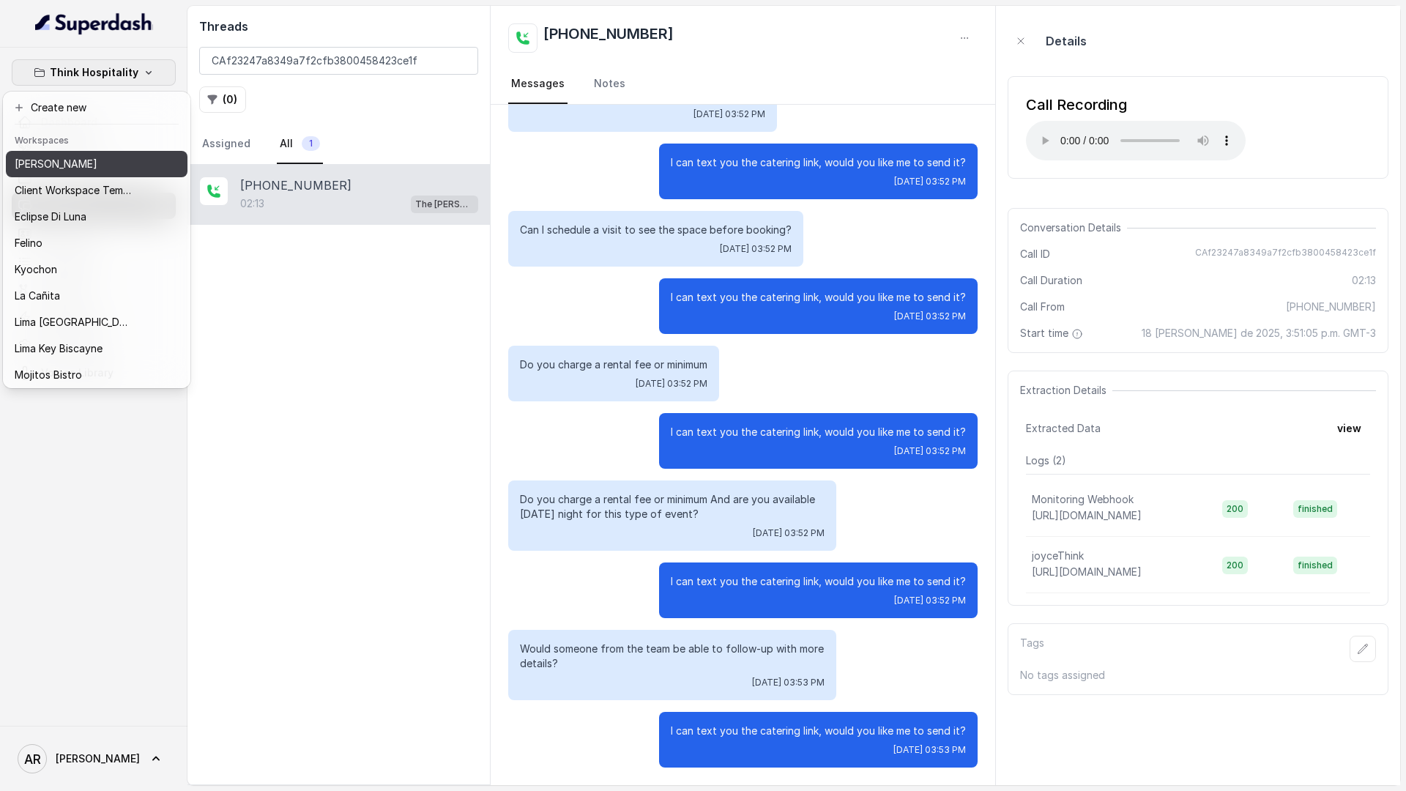 The height and width of the screenshot is (791, 1406). I want to click on button: Think Hospitality, so click(94, 73).